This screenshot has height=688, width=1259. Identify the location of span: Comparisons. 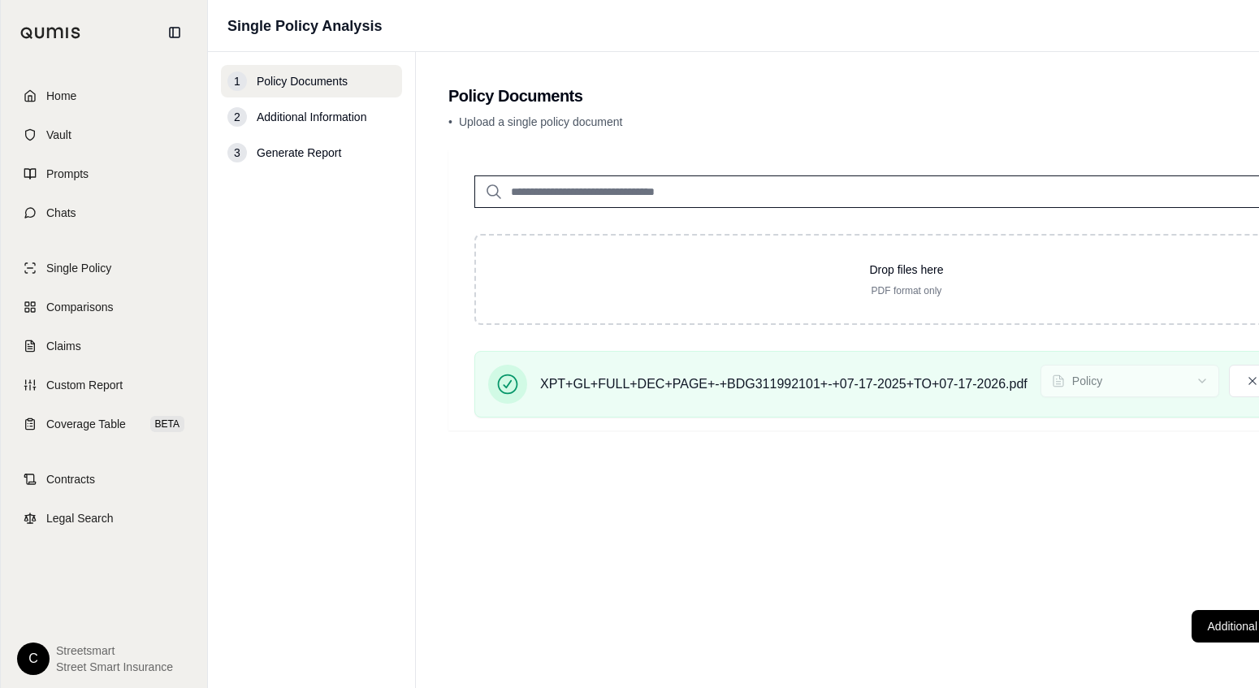
(80, 307).